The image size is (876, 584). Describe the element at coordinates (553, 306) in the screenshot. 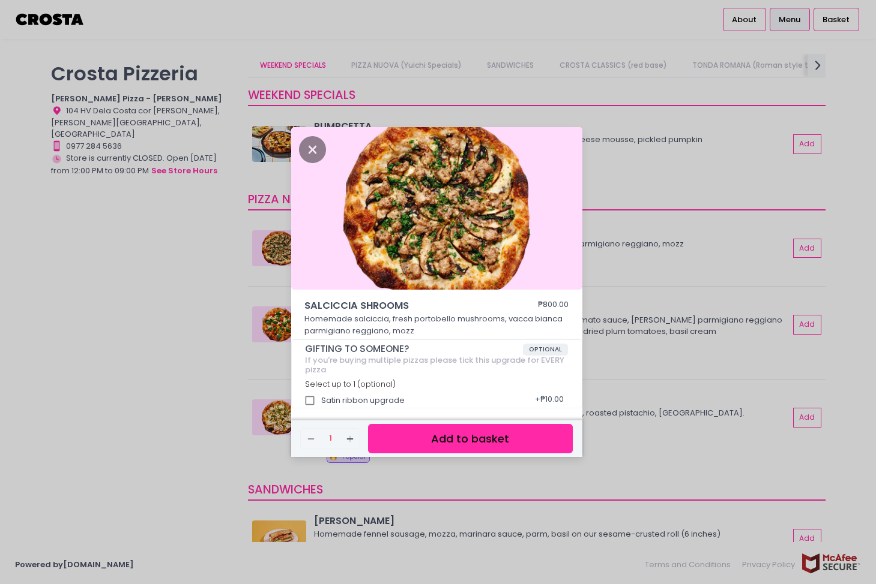

I see `div: ₱800.00` at that location.